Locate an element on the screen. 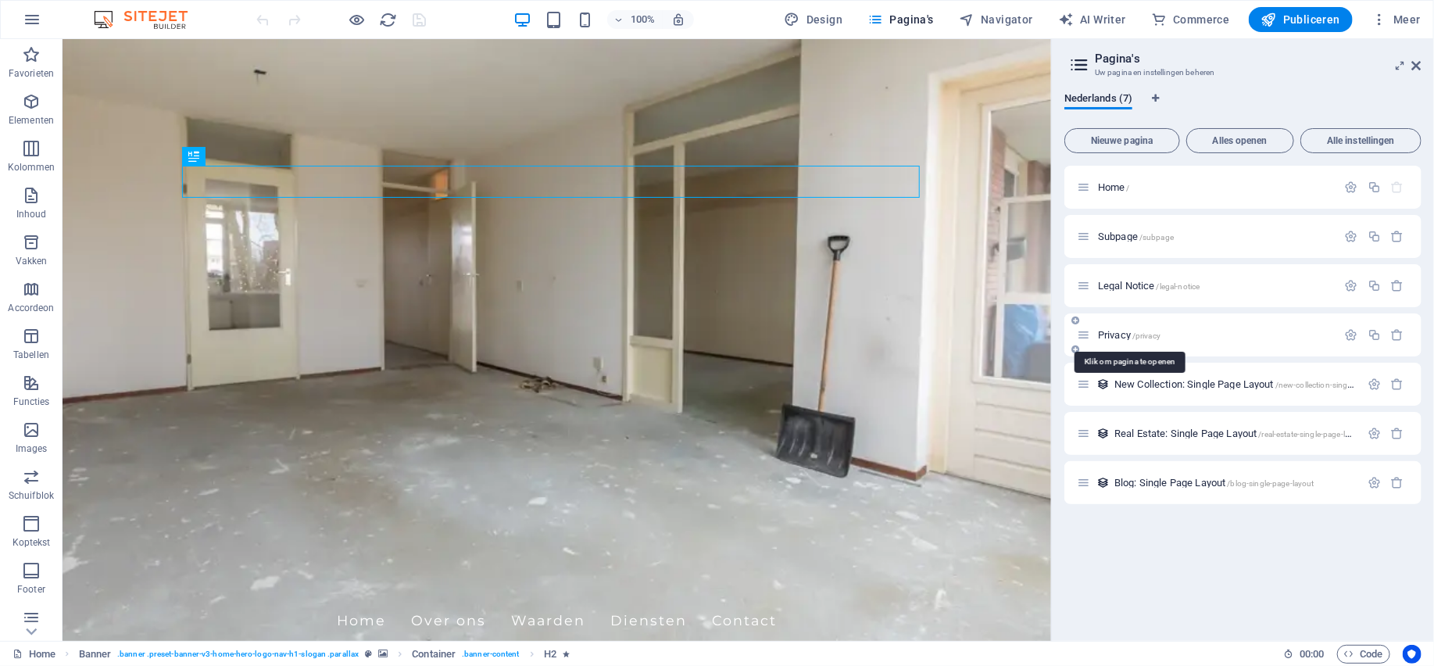 The width and height of the screenshot is (1434, 666). span: /new-collection-single-page-layout is located at coordinates (1336, 384).